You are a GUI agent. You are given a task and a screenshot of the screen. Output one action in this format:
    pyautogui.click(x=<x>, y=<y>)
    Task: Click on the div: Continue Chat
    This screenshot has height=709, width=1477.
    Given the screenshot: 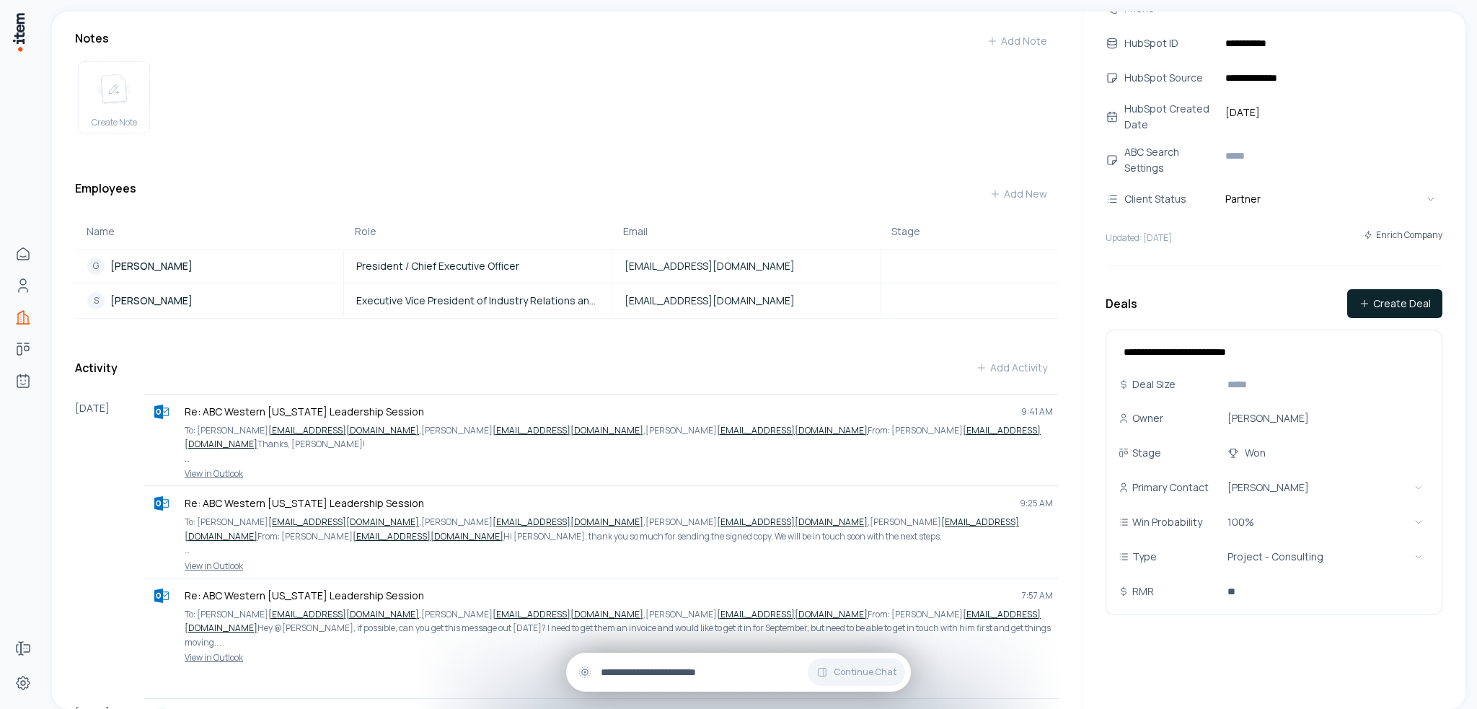 What is the action you would take?
    pyautogui.click(x=738, y=672)
    